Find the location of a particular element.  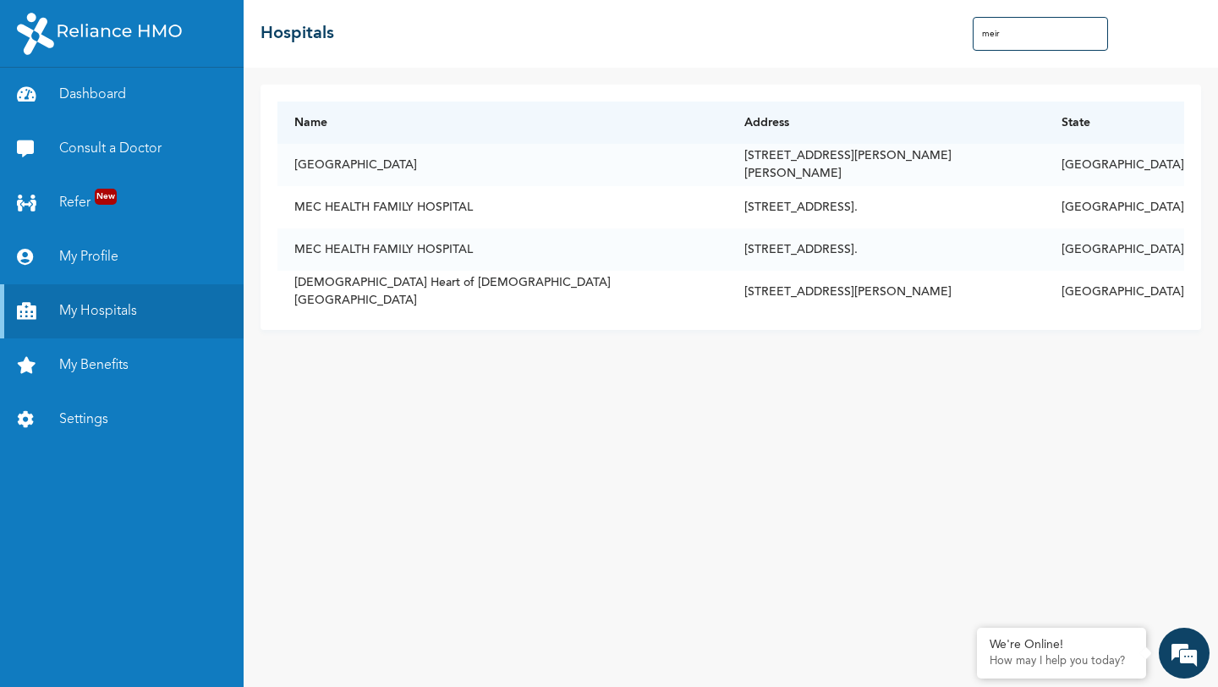

div: Minimize live chat window is located at coordinates (298, 29).